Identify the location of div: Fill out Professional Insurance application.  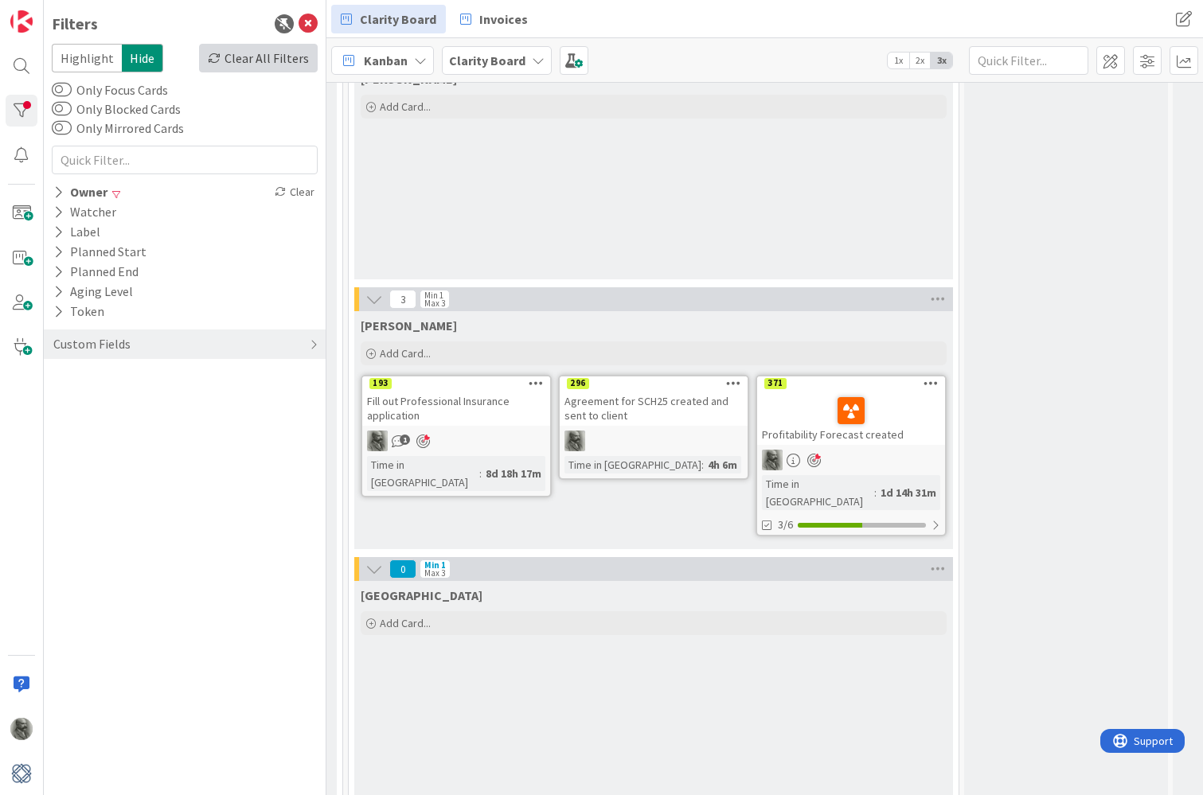
(456, 408).